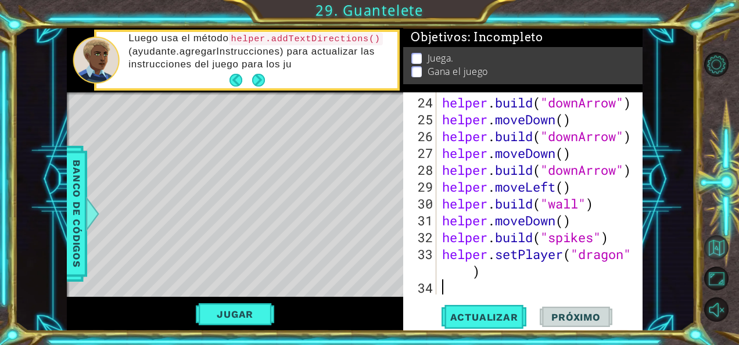 The height and width of the screenshot is (345, 739). I want to click on div: 31, so click(421, 220).